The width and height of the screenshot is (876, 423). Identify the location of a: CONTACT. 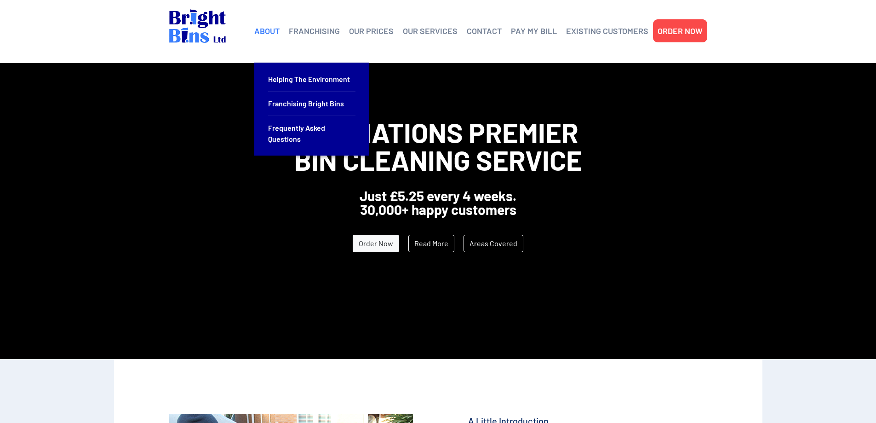
(484, 31).